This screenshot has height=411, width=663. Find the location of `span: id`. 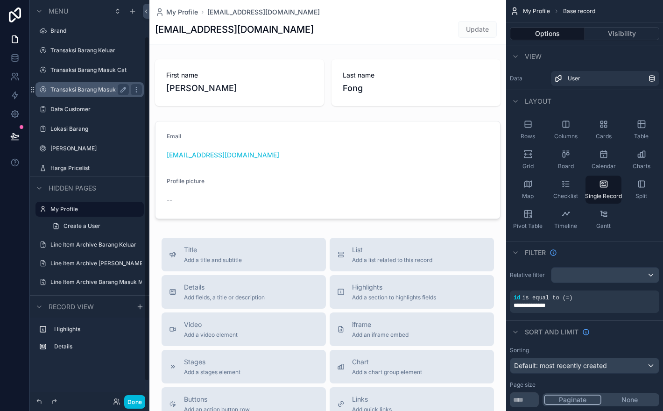

span: id is located at coordinates (517, 298).